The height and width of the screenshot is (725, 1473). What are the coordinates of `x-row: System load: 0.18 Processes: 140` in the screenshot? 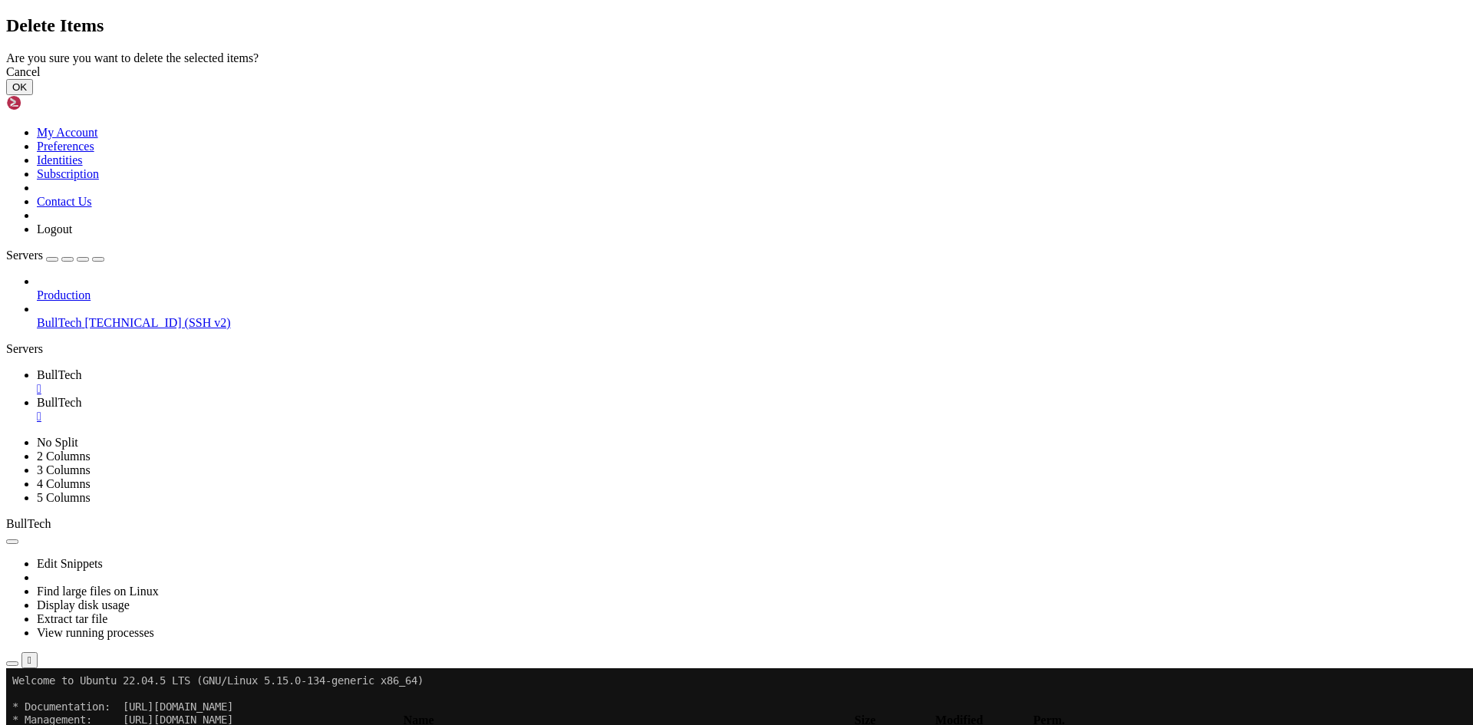 It's located at (640, 117).